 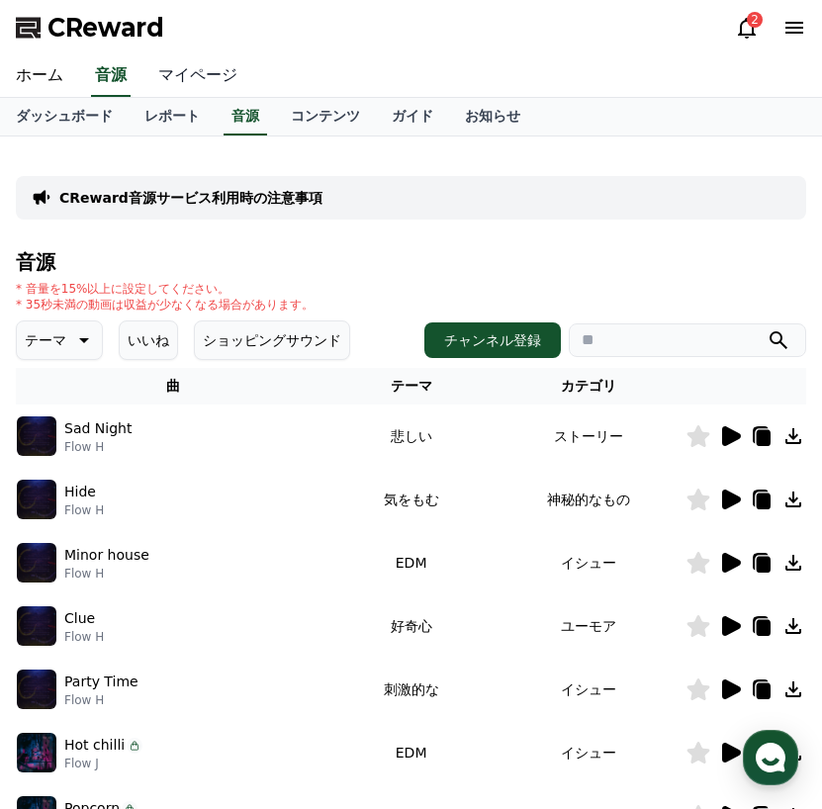 I want to click on a: コンテンツ, so click(x=325, y=117).